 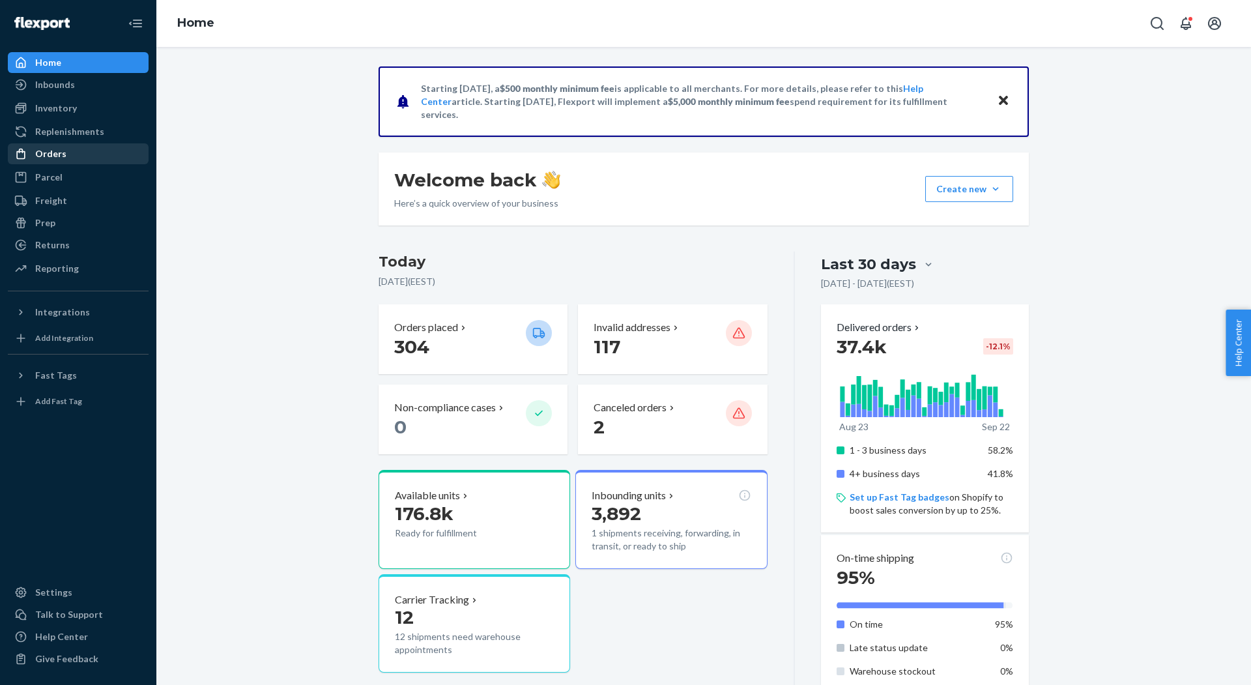 What do you see at coordinates (52, 245) in the screenshot?
I see `div: Returns` at bounding box center [52, 245].